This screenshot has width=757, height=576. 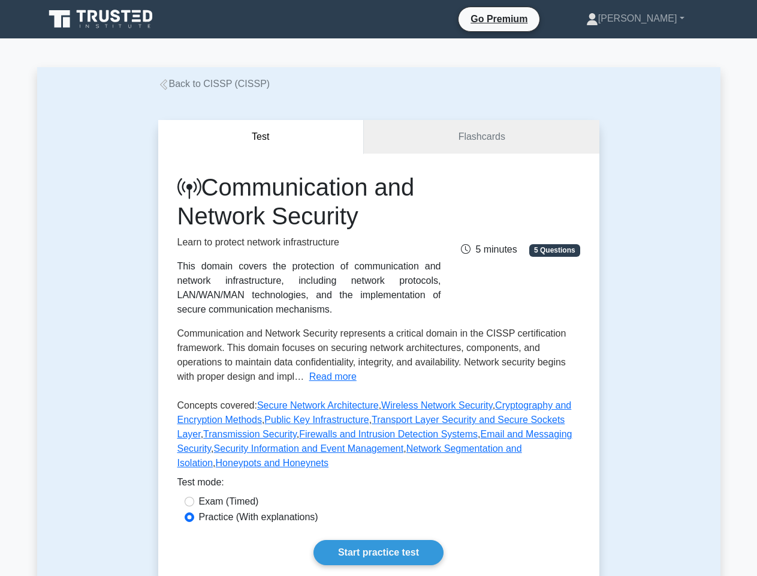 What do you see at coordinates (309, 448) in the screenshot?
I see `a: Security Information and Event Management` at bounding box center [309, 448].